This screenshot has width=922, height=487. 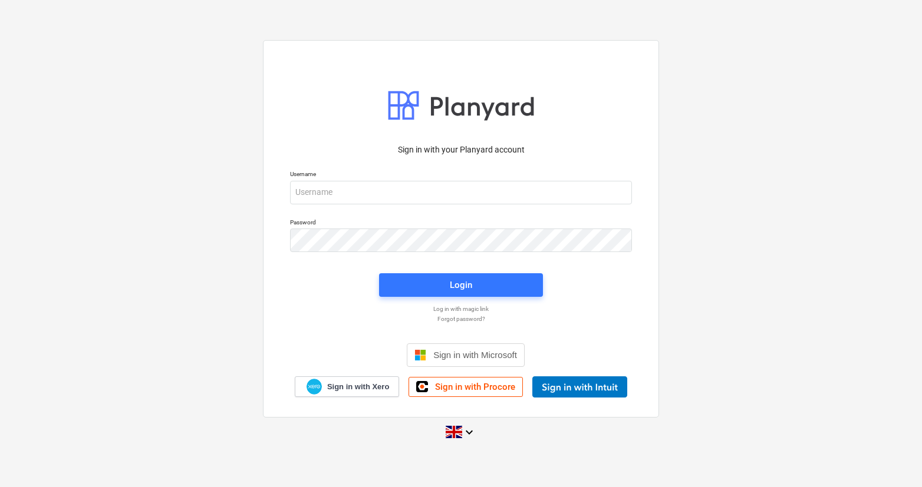 What do you see at coordinates (461, 309) in the screenshot?
I see `a: Log in with magic link` at bounding box center [461, 309].